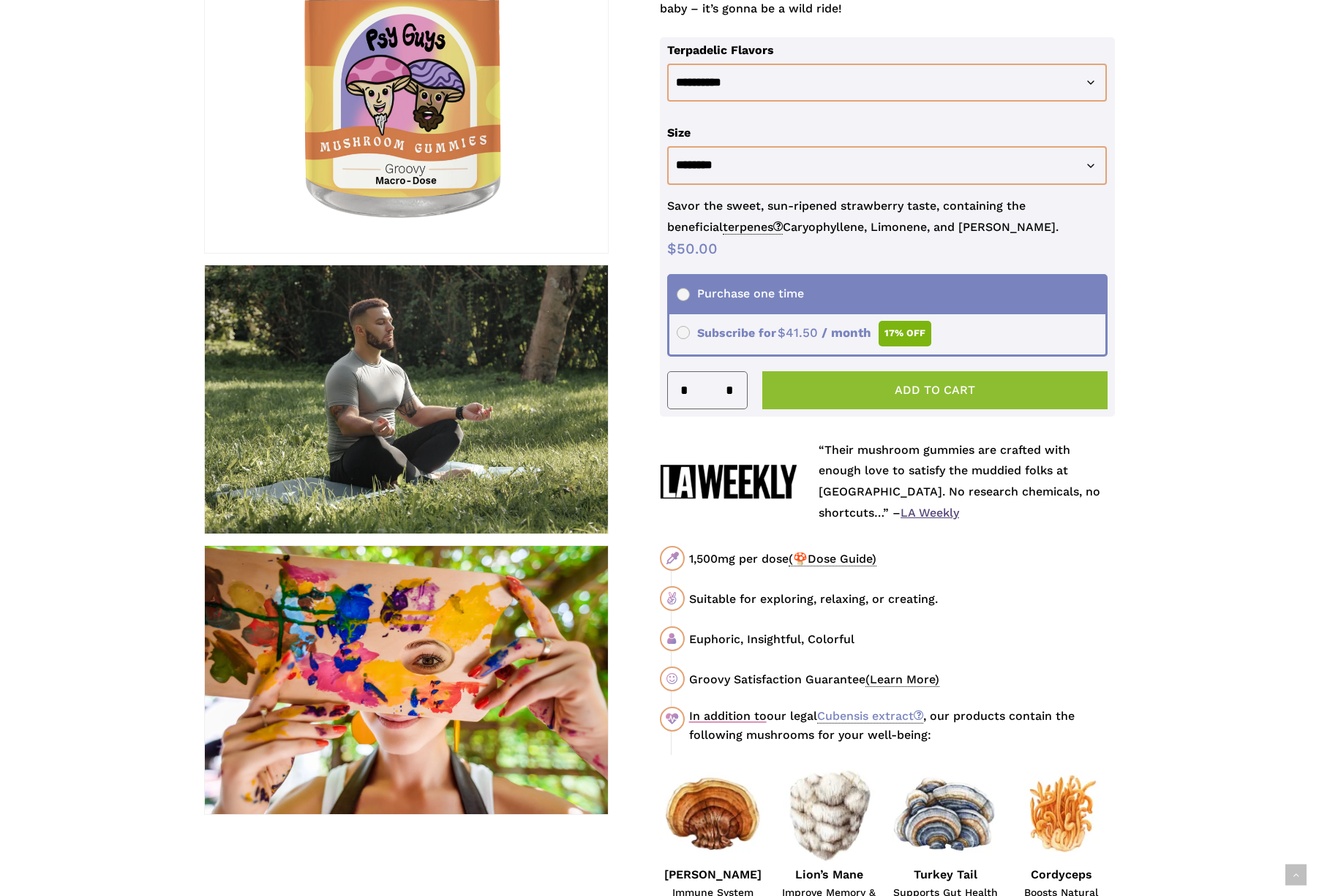 This screenshot has width=1319, height=896. What do you see at coordinates (679, 132) in the screenshot?
I see `label: Size` at bounding box center [679, 132].